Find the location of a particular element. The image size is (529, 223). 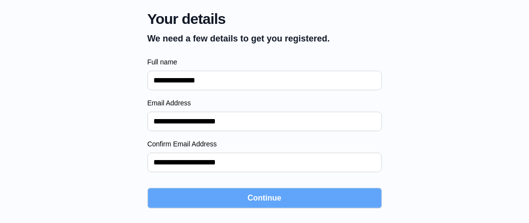

p: We need a few details to get you registered. is located at coordinates (239, 39).